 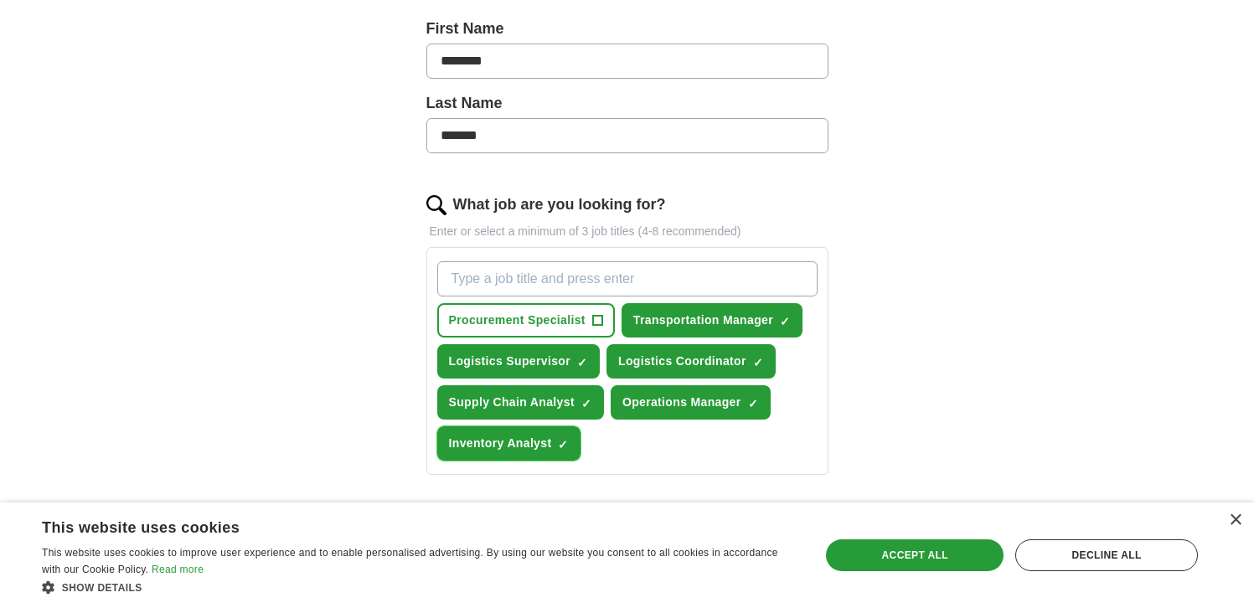 I want to click on span: Supply Chain Analyst, so click(x=512, y=402).